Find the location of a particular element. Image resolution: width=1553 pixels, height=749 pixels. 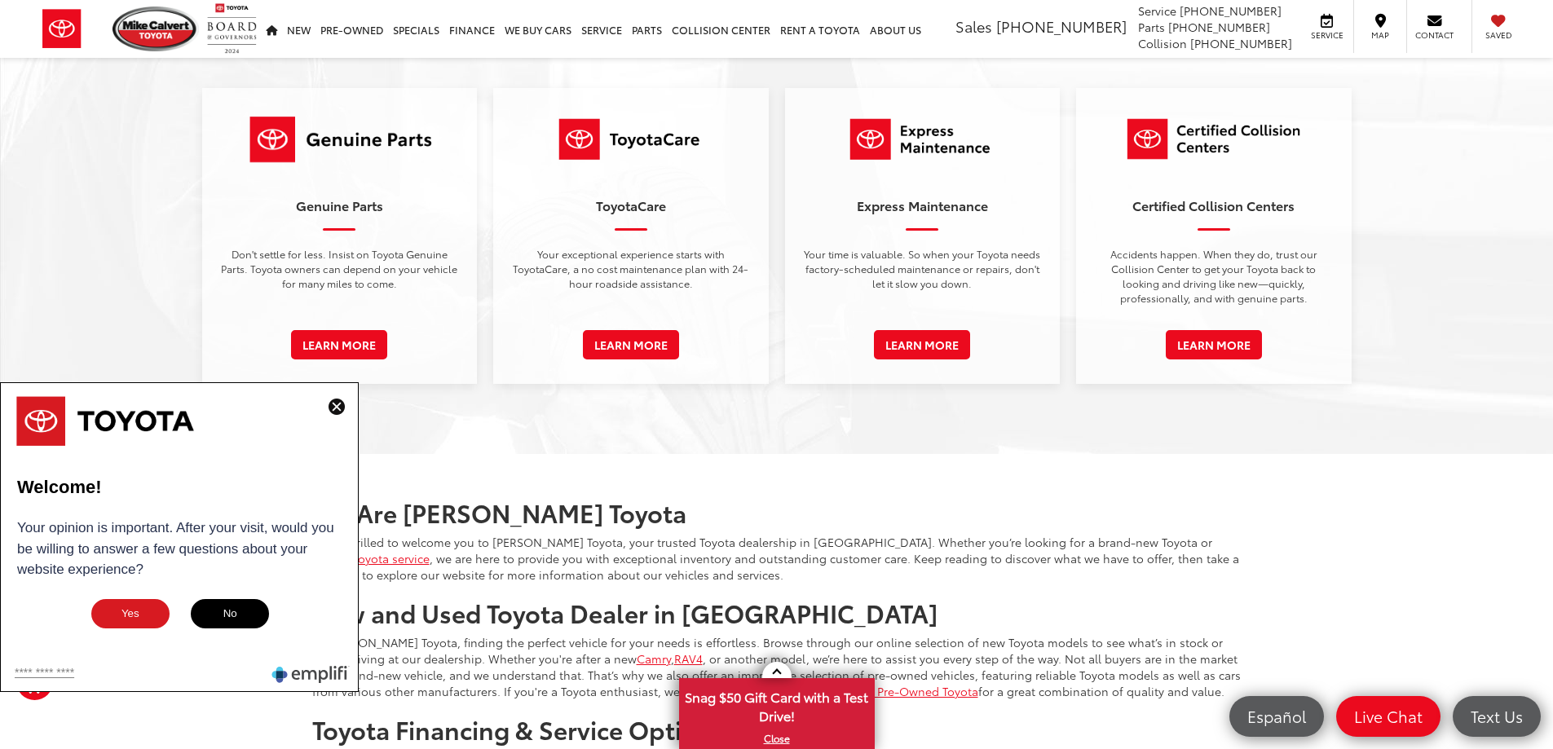

a: Text Us is located at coordinates (1497, 717).